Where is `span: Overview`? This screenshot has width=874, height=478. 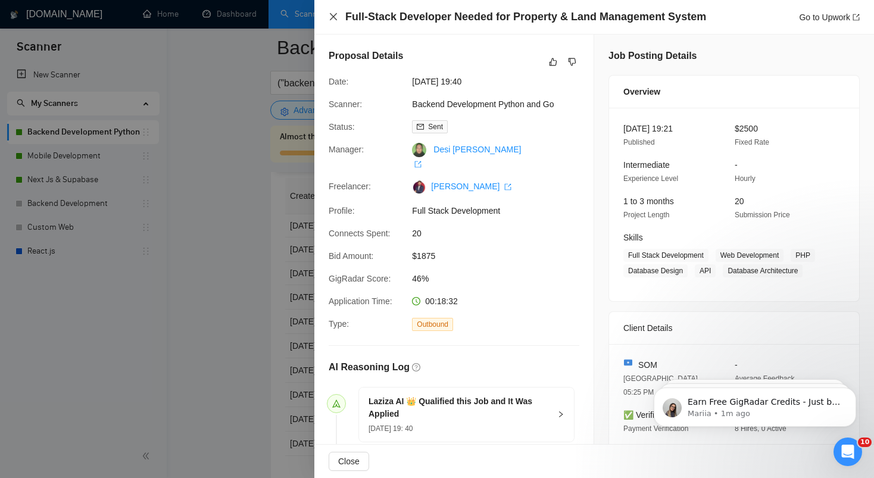 span: Overview is located at coordinates (642, 92).